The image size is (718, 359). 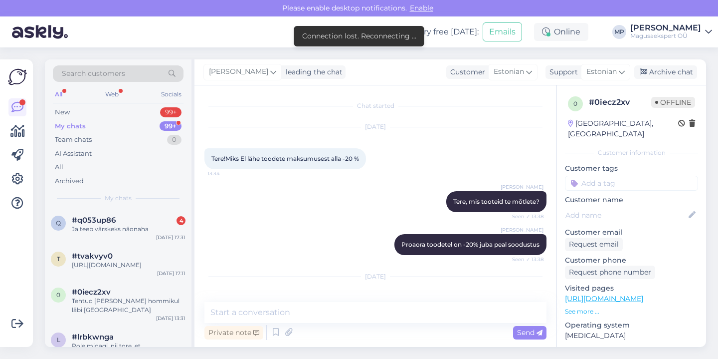 I want to click on span: Search customers, so click(x=93, y=73).